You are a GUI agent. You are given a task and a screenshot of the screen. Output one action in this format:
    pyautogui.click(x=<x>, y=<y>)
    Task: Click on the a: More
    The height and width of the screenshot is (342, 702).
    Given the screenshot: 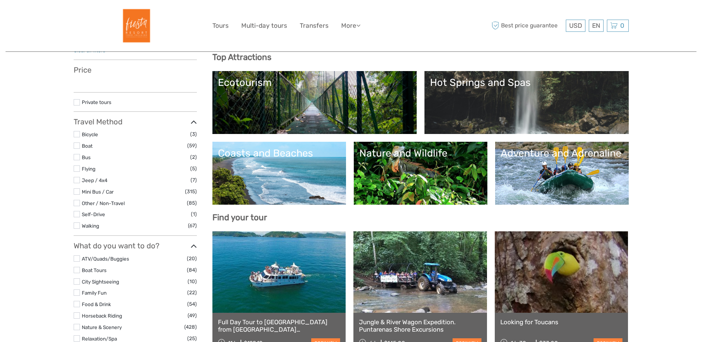 What is the action you would take?
    pyautogui.click(x=351, y=26)
    